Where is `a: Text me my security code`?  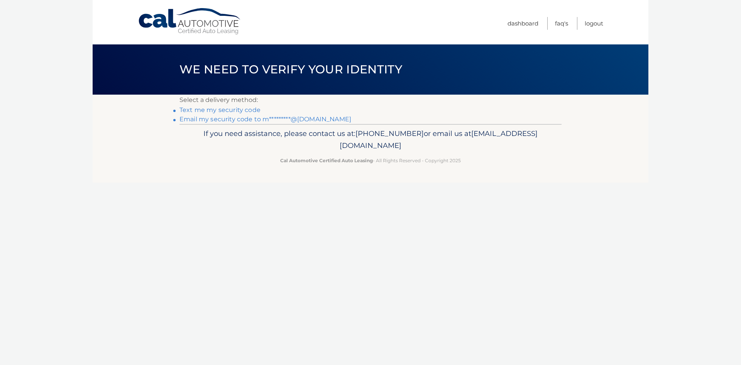 a: Text me my security code is located at coordinates (220, 110).